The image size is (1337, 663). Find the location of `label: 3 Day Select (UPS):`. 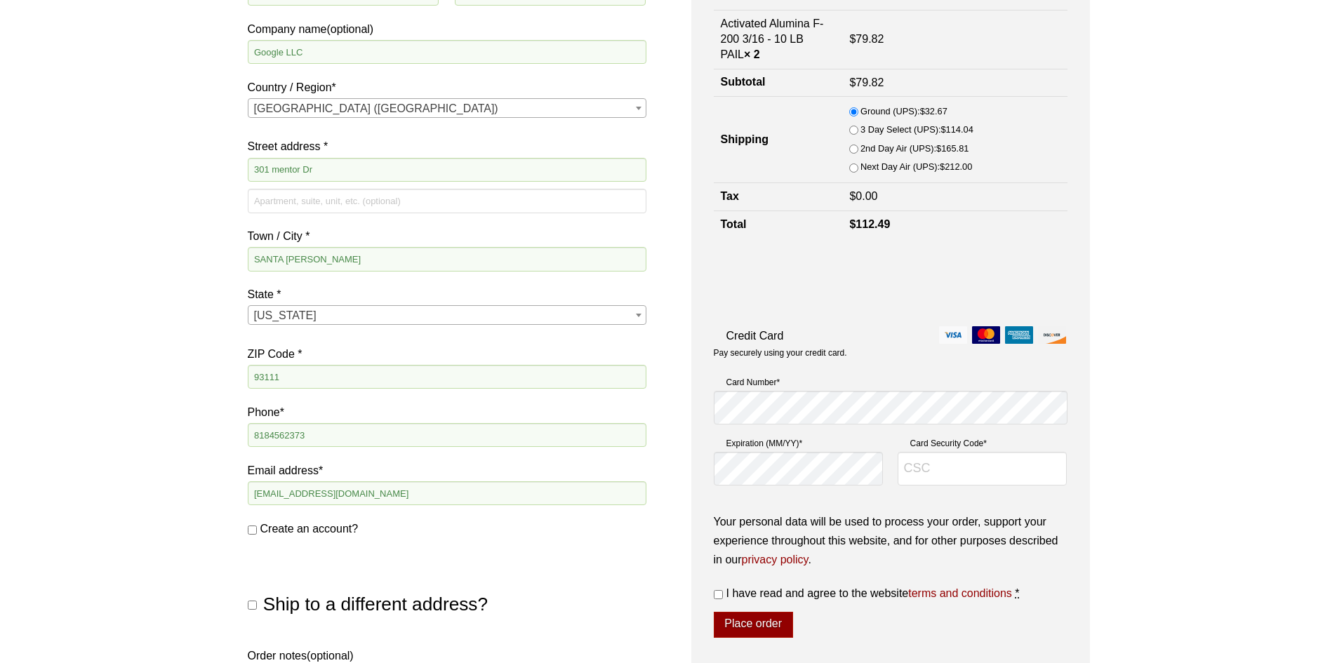

label: 3 Day Select (UPS): is located at coordinates (916, 130).